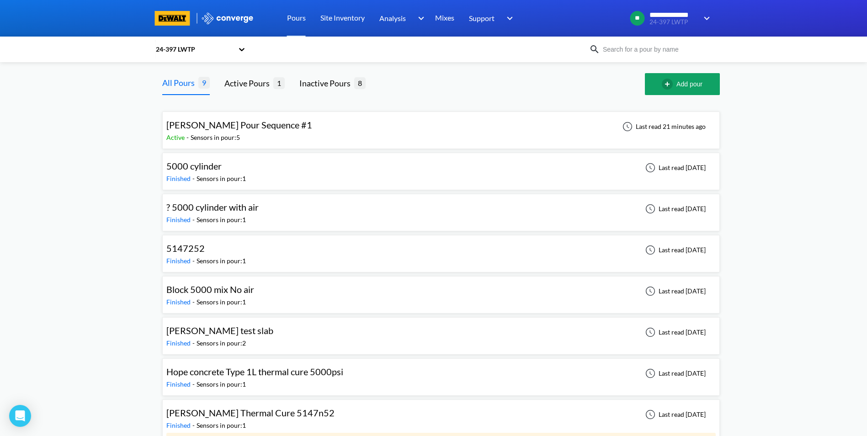 This screenshot has width=867, height=436. Describe the element at coordinates (673, 22) in the screenshot. I see `span: 24-397 LWTP` at that location.